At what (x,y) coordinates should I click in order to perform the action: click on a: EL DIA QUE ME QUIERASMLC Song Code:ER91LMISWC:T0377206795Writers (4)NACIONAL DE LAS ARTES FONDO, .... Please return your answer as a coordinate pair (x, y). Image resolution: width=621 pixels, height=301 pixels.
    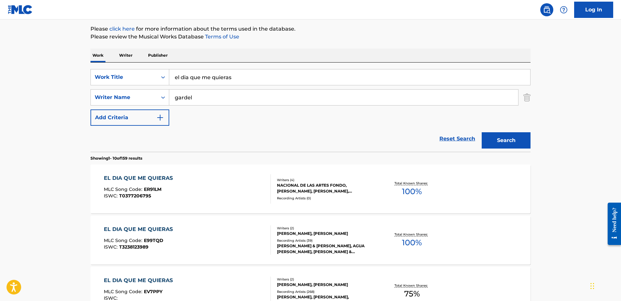
    Looking at the image, I should click on (311, 189).